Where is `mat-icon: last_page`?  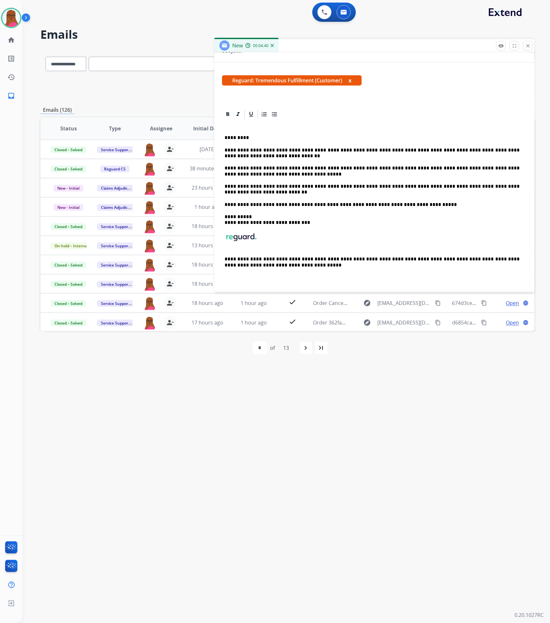
mat-icon: last_page is located at coordinates (321, 348).